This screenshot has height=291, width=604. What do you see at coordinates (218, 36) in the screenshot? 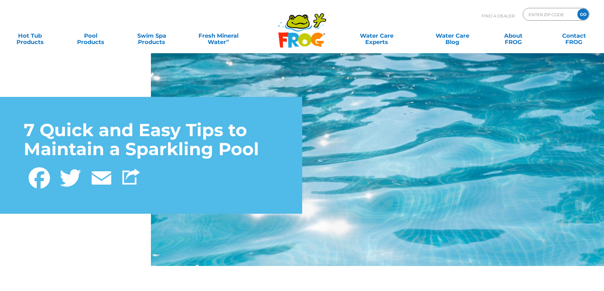
I see `a: Fresh MineralWater∞` at bounding box center [218, 36].